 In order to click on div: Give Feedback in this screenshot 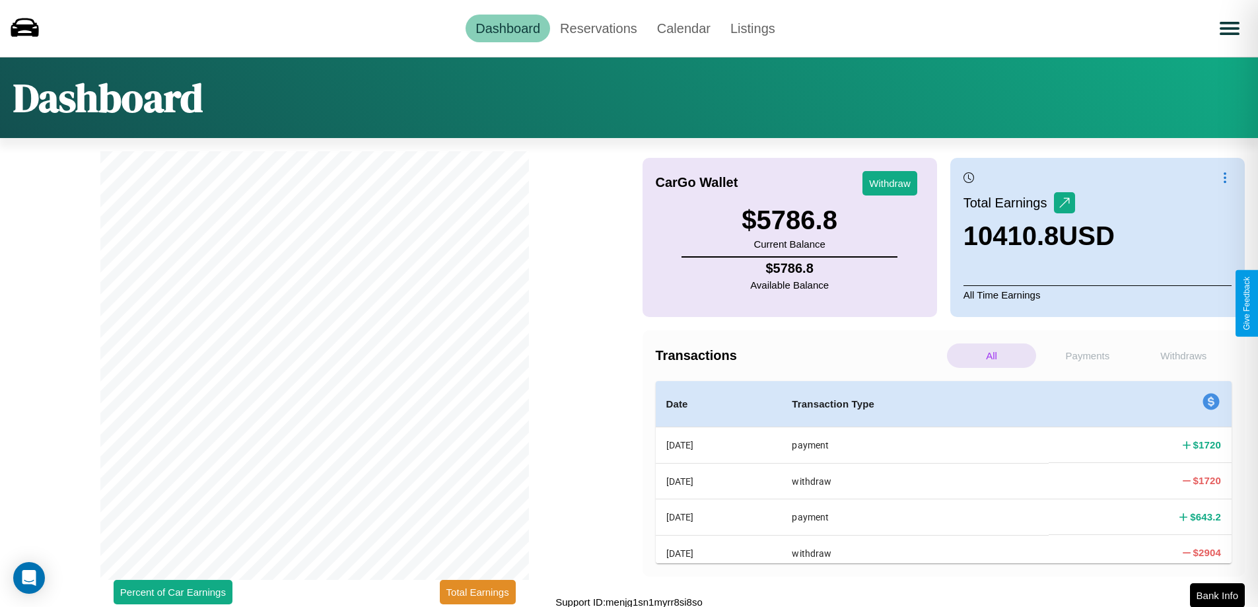, I will do `click(1247, 303)`.